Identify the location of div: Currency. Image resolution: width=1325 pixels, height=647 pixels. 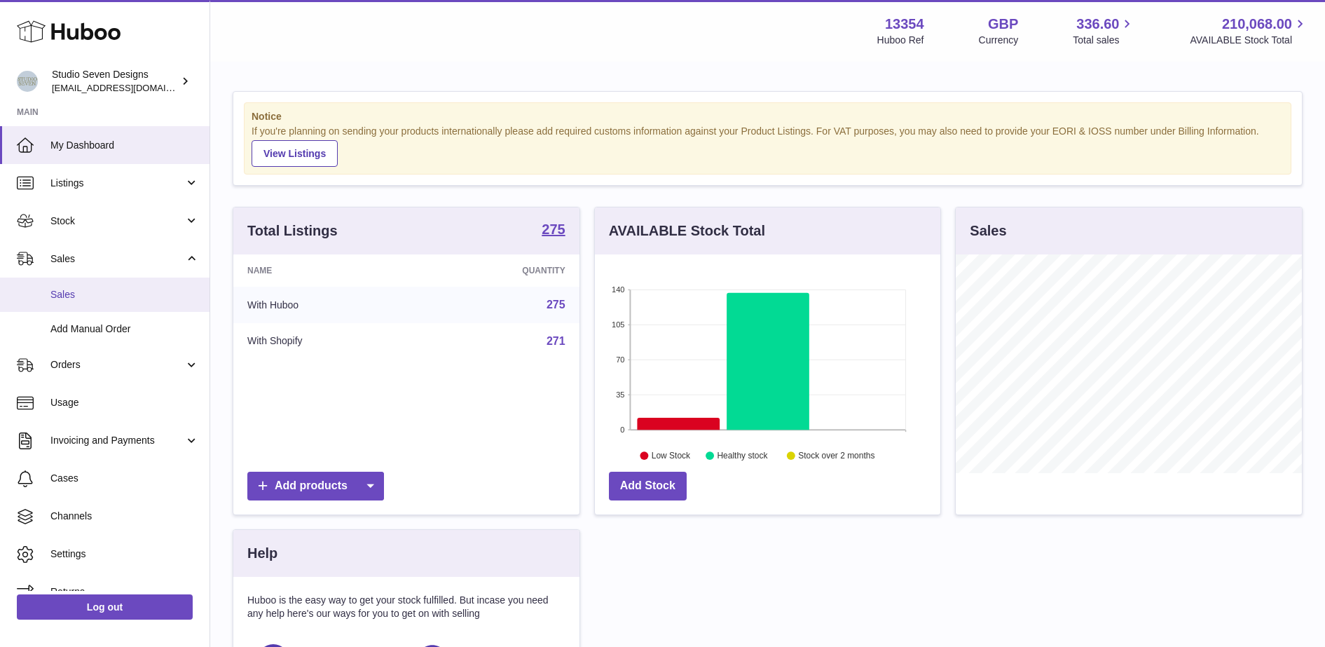
(999, 40).